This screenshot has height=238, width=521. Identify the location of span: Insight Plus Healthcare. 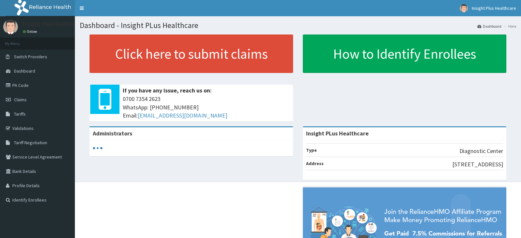
(494, 8).